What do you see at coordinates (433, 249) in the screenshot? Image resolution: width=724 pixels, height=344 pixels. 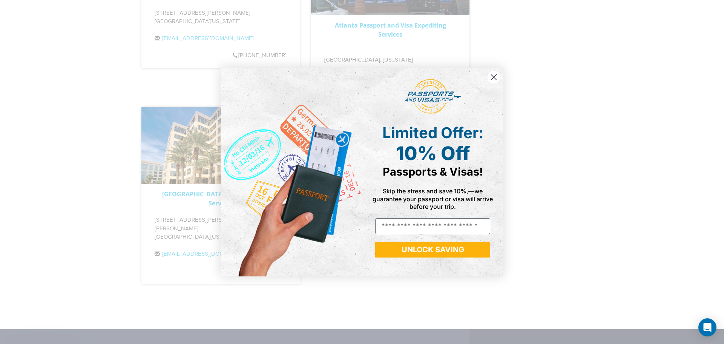 I see `button: UNLOCK SAVING` at bounding box center [433, 249].